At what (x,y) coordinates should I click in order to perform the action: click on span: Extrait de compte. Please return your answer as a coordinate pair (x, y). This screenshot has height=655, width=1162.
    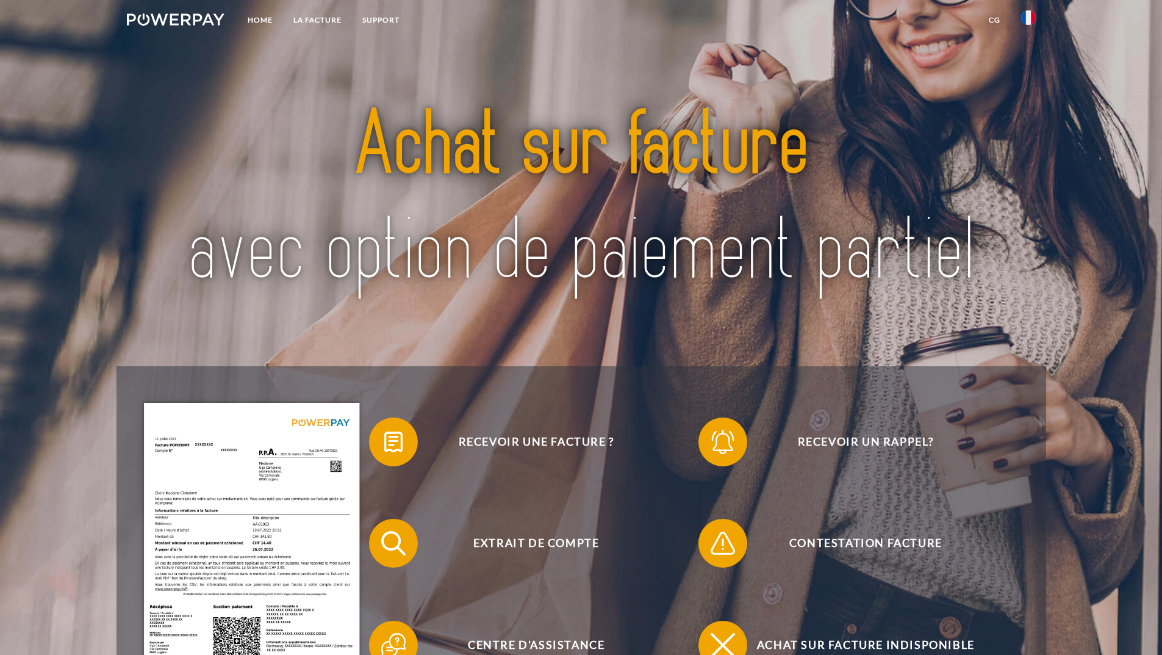
    Looking at the image, I should click on (536, 543).